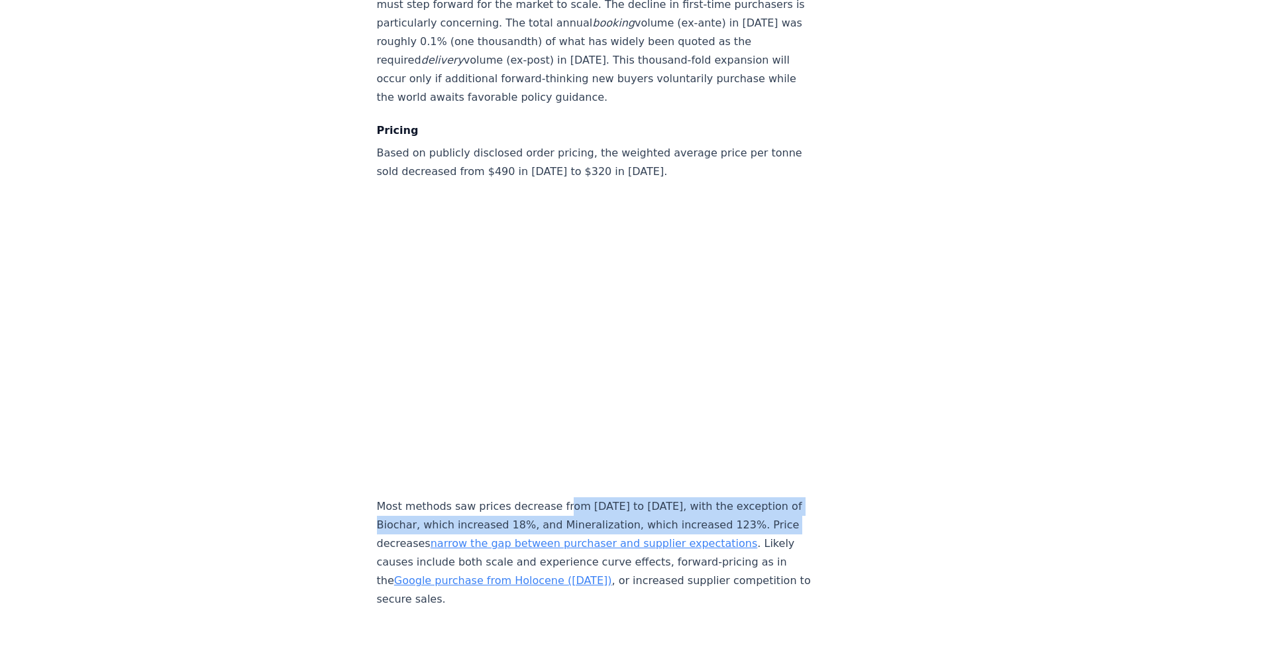  Describe the element at coordinates (594, 543) in the screenshot. I see `a: narrow the gap between purchaser and supplier expectations` at that location.